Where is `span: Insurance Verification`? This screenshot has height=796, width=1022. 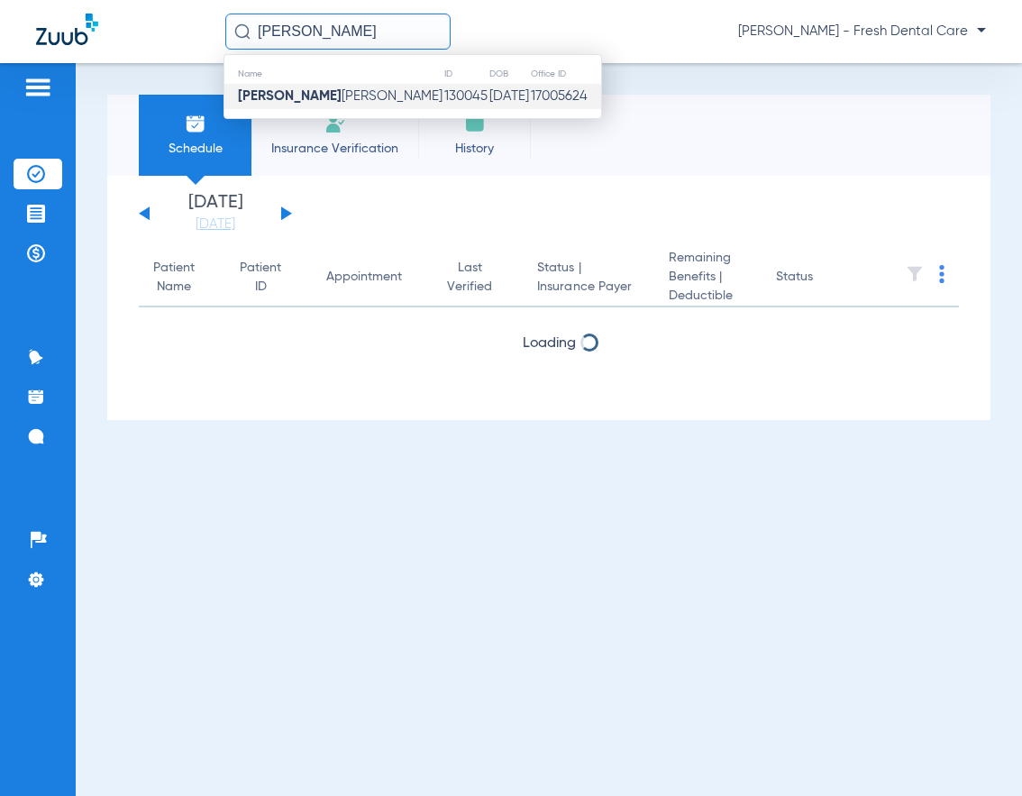
span: Insurance Verification is located at coordinates (334, 149).